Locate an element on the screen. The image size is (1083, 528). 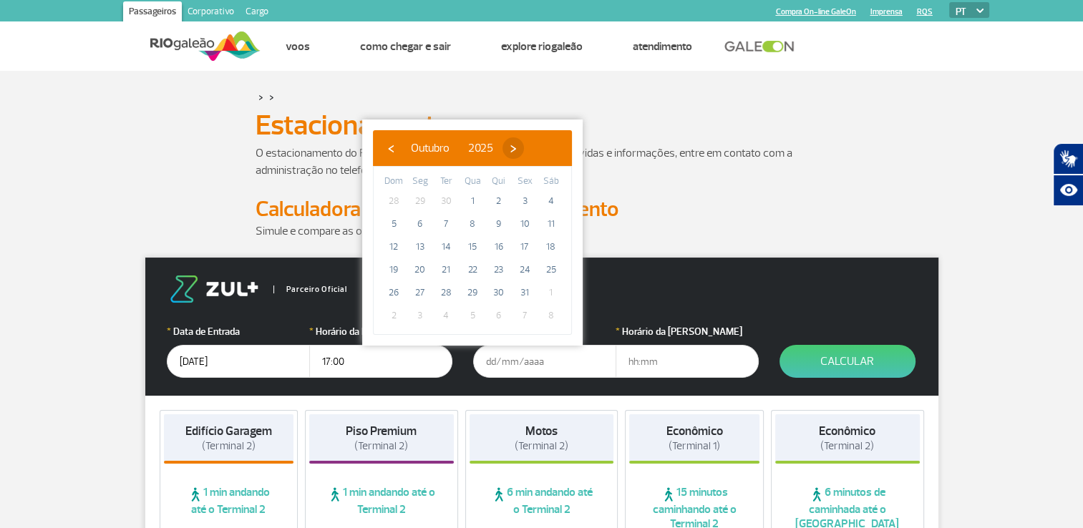
label: Horário da Entrada is located at coordinates (381, 331).